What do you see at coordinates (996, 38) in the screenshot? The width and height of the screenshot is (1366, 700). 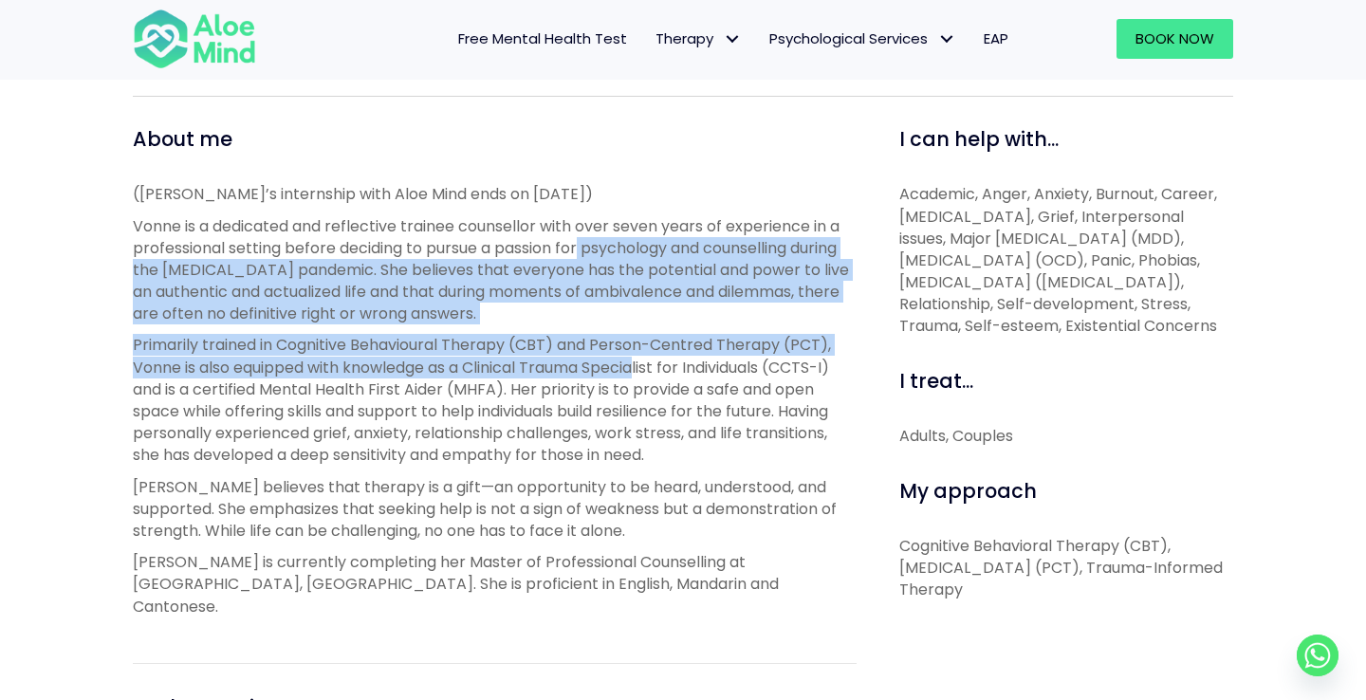 I see `span: EAP` at bounding box center [996, 38].